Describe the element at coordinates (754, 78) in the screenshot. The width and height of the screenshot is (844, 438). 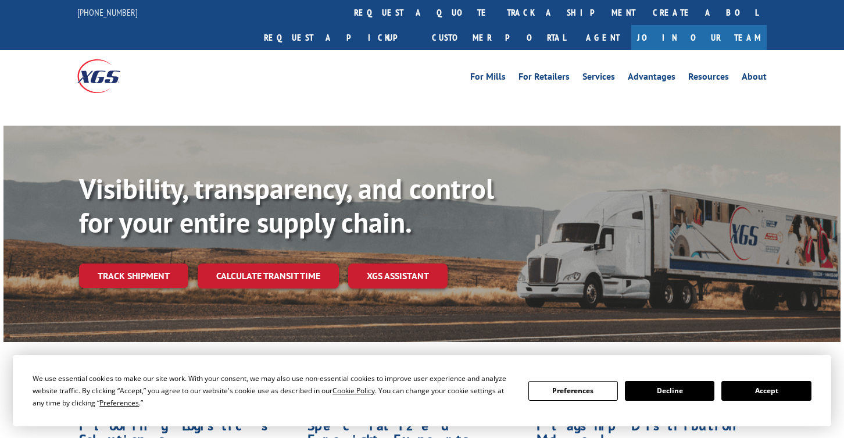
I see `a: About` at that location.